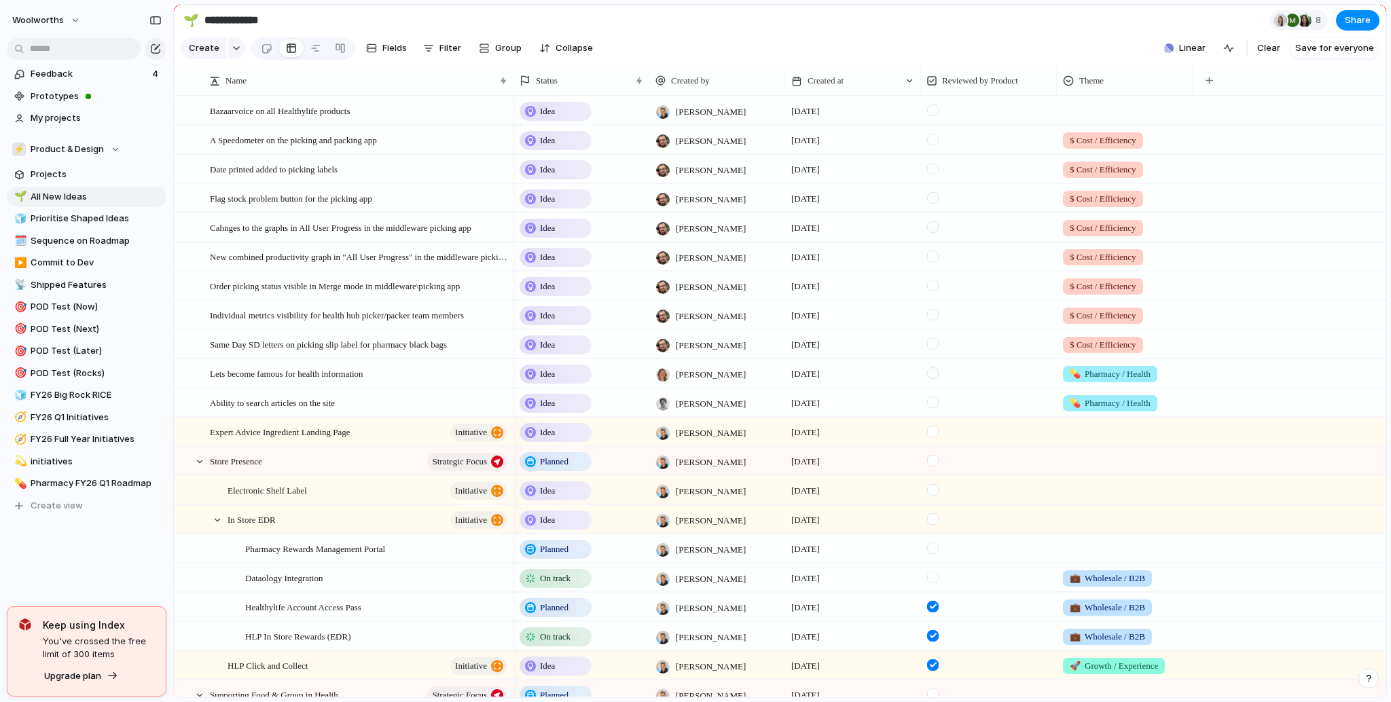  What do you see at coordinates (81, 677) in the screenshot?
I see `button: Upgrade plan` at bounding box center [81, 677].